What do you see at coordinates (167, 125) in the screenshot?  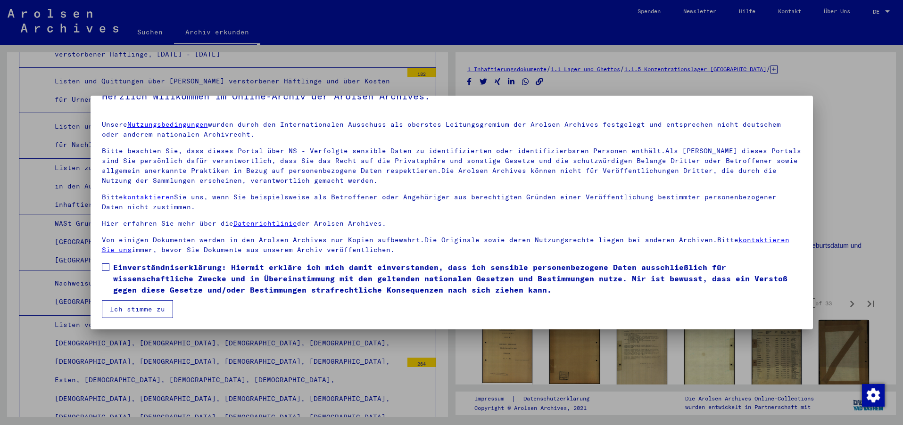 I see `a: Nutzungsbedingungen` at bounding box center [167, 125].